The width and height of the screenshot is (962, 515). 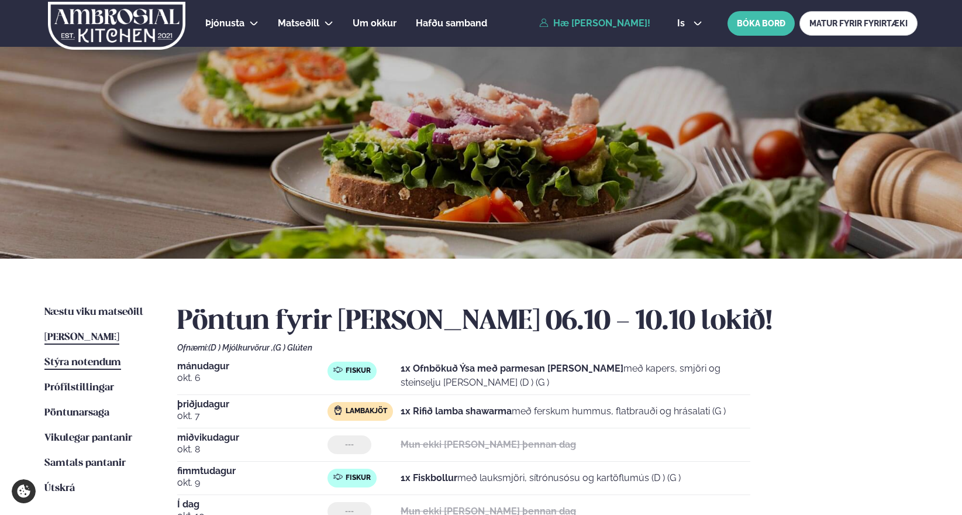 I want to click on span: Vikulegar pantanir, so click(x=88, y=438).